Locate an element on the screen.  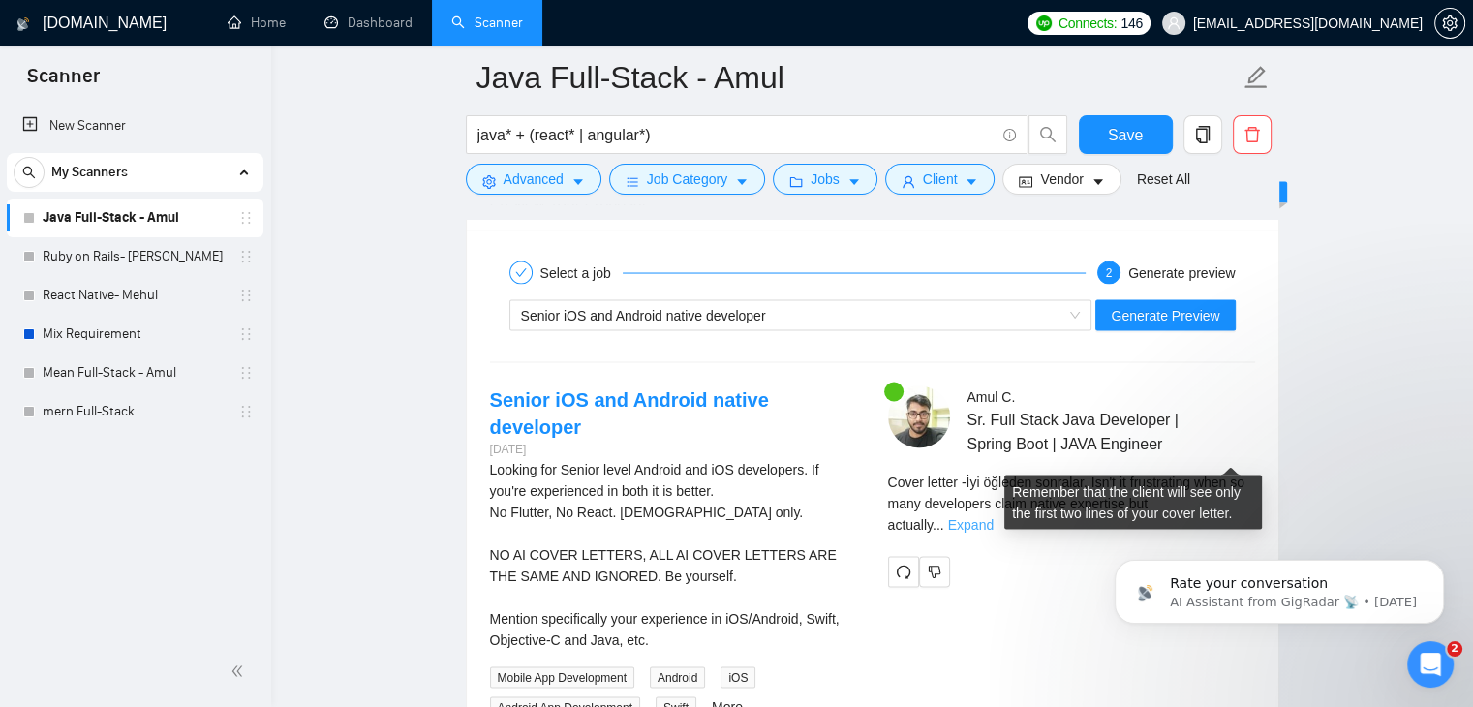
a: Java Full-Stack - Amul is located at coordinates (135, 218).